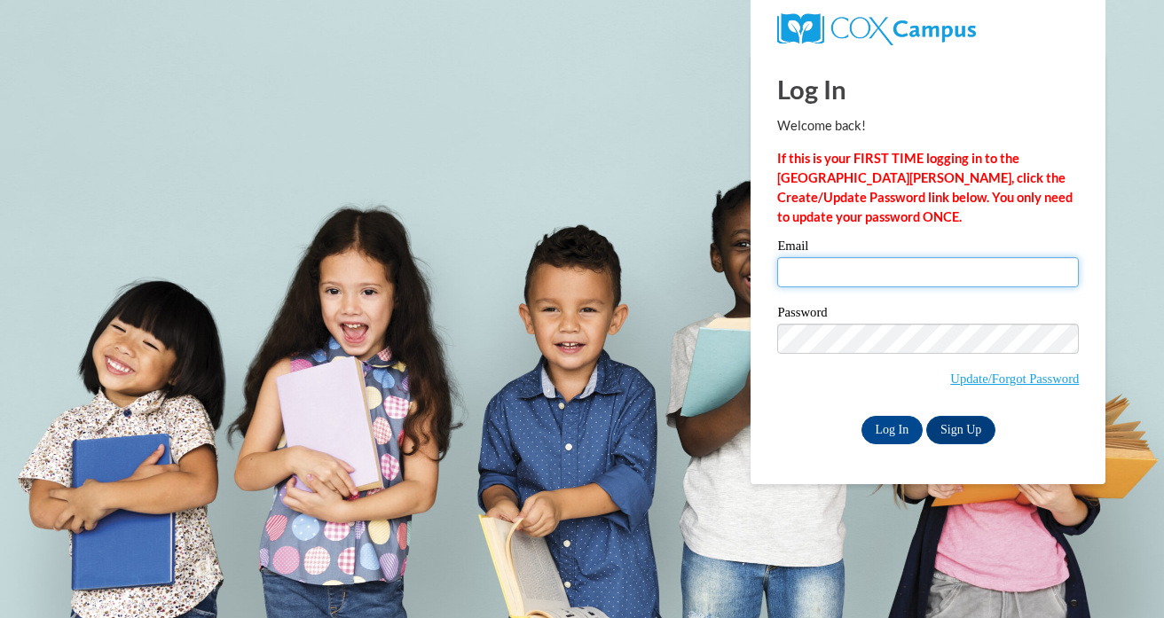 This screenshot has height=618, width=1164. Describe the element at coordinates (928, 248) in the screenshot. I see `label: Email` at that location.